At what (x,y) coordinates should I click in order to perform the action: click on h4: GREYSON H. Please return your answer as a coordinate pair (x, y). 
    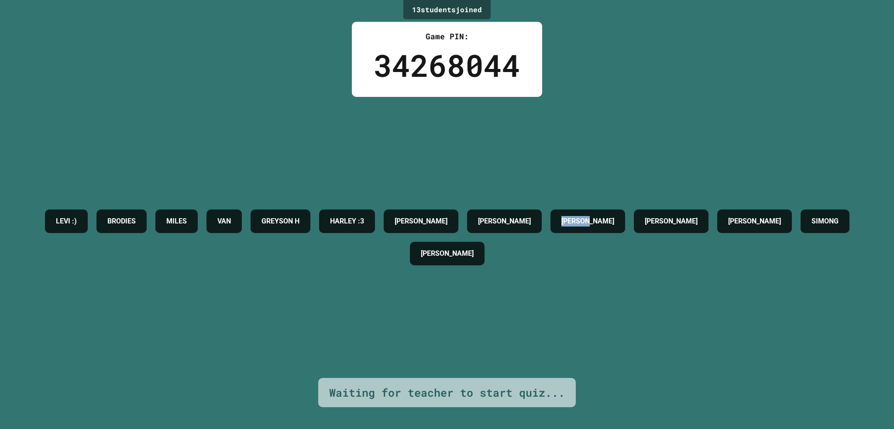
    Looking at the image, I should click on (280, 221).